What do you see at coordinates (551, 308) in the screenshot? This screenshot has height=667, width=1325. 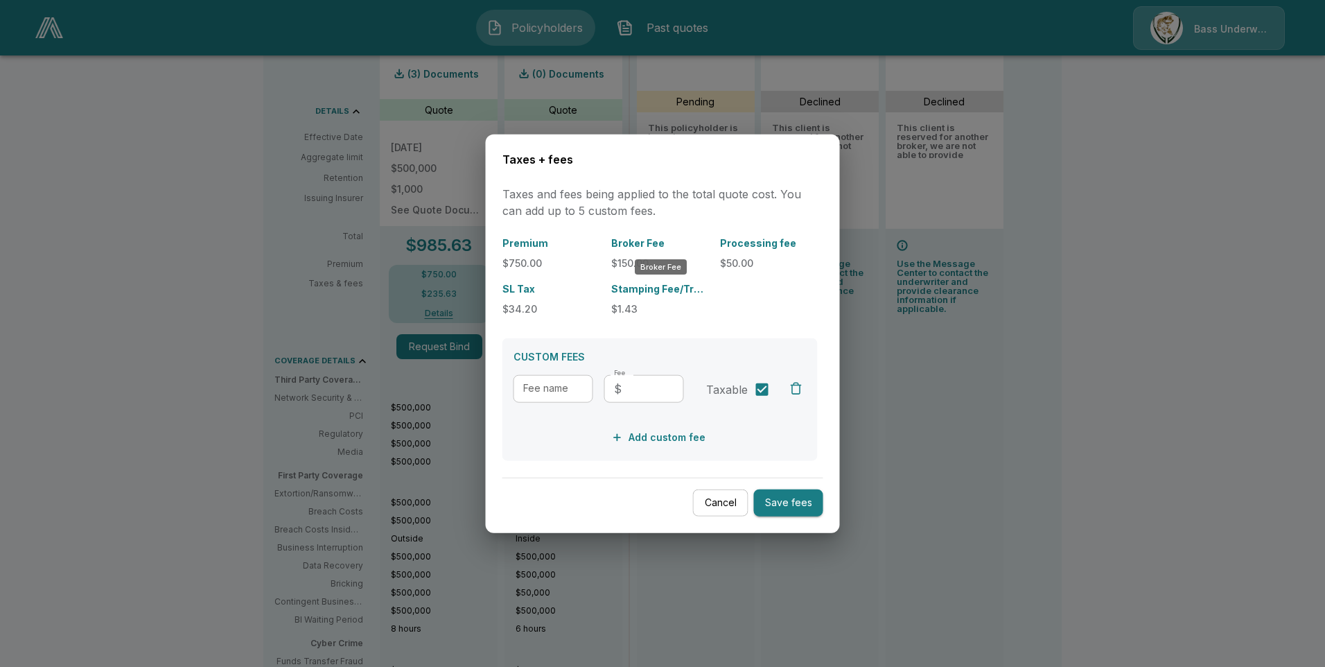 I see `p: $34.20` at bounding box center [551, 308].